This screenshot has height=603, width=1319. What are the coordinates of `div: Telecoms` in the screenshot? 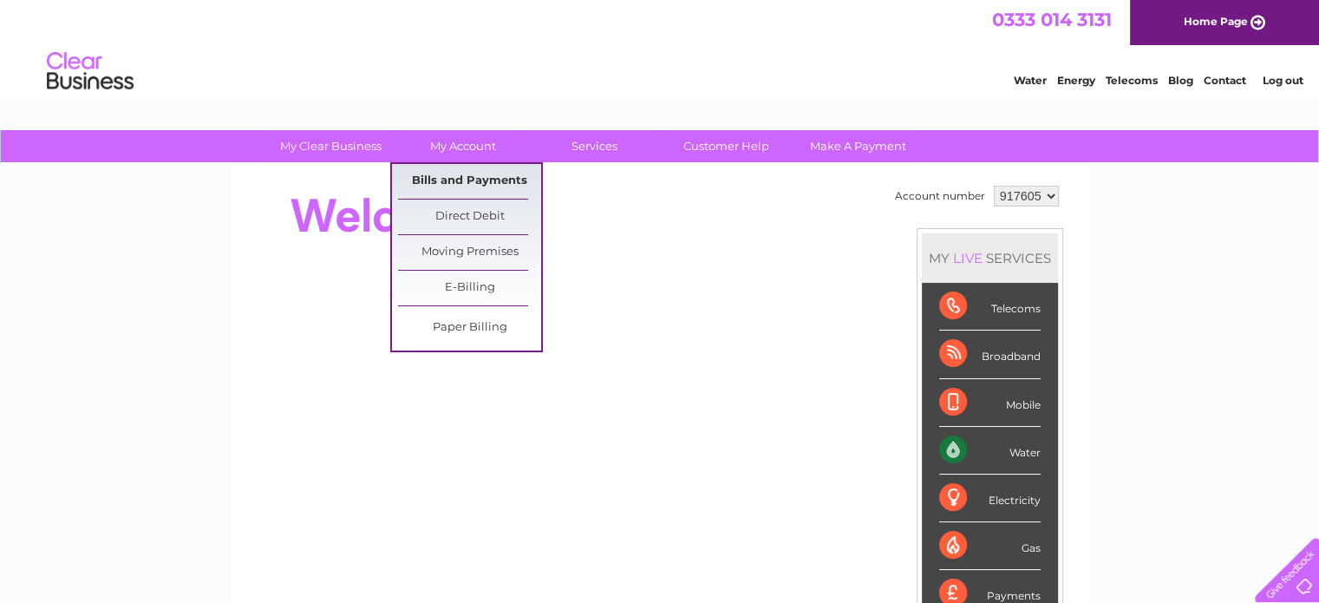 It's located at (990, 306).